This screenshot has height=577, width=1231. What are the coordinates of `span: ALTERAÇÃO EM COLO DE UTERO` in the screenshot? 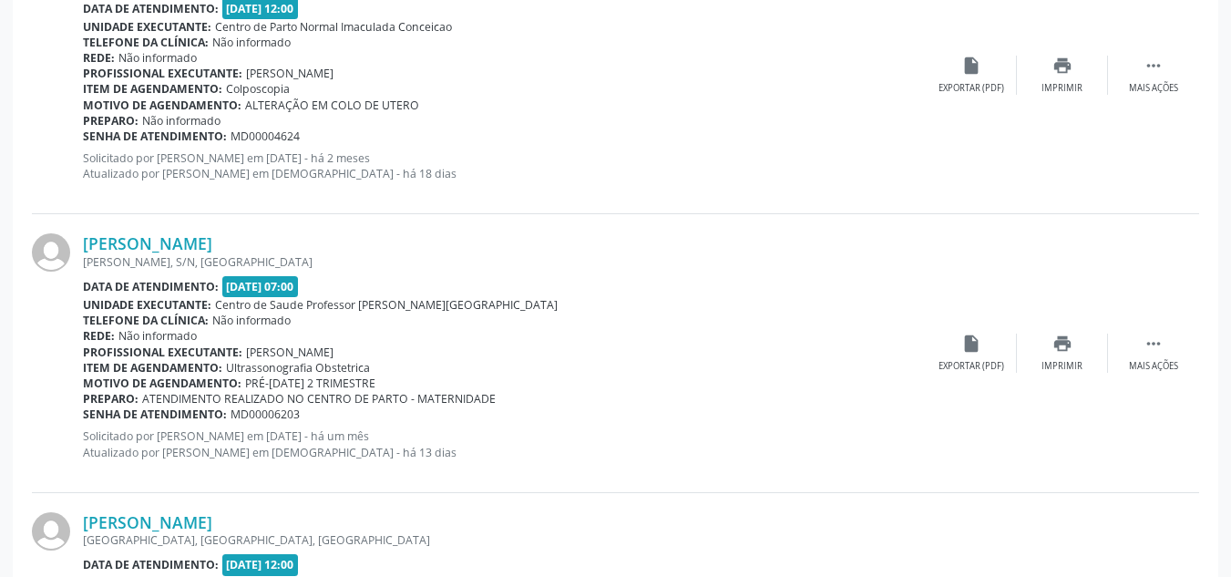 It's located at (332, 105).